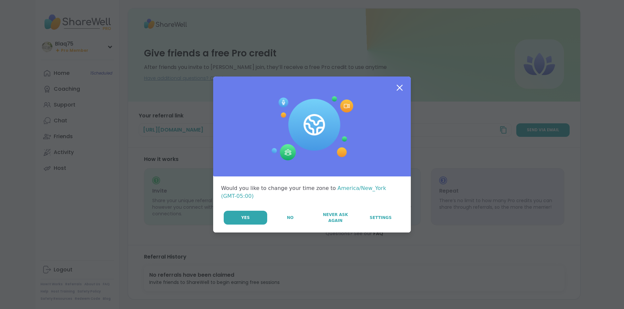 The image size is (624, 309). I want to click on img: Session Experience, so click(312, 128).